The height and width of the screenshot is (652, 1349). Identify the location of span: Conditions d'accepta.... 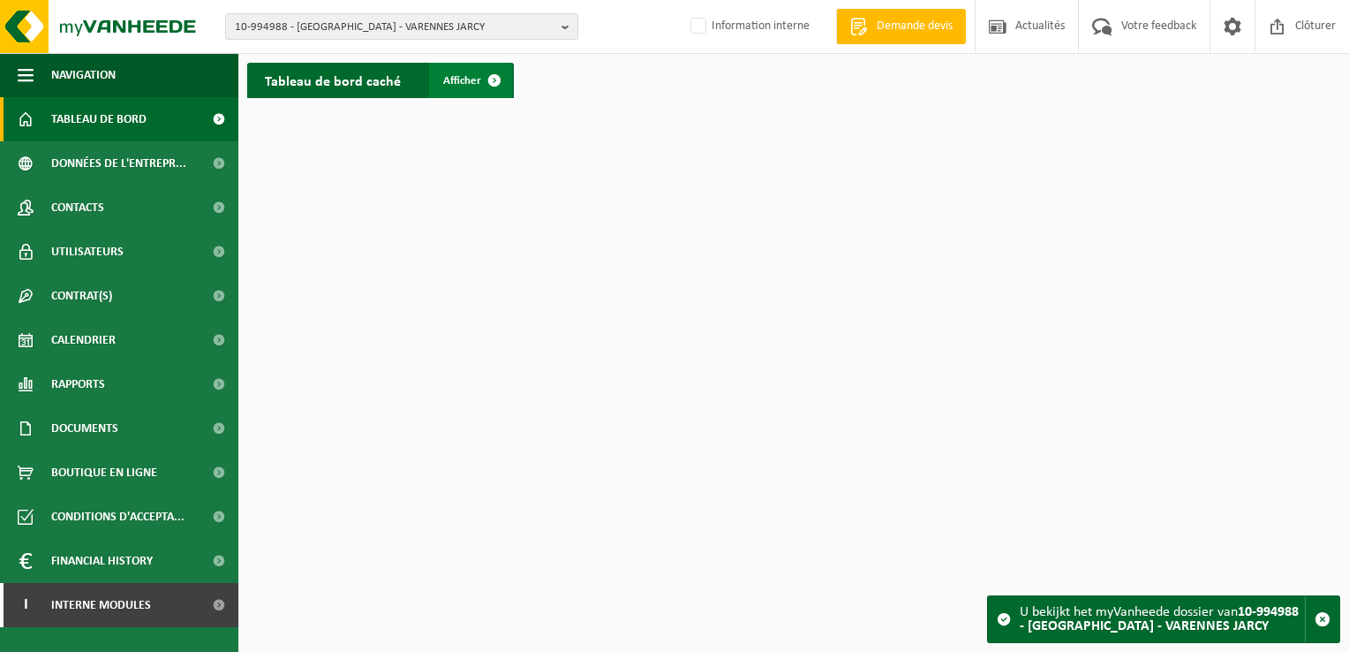
(117, 517).